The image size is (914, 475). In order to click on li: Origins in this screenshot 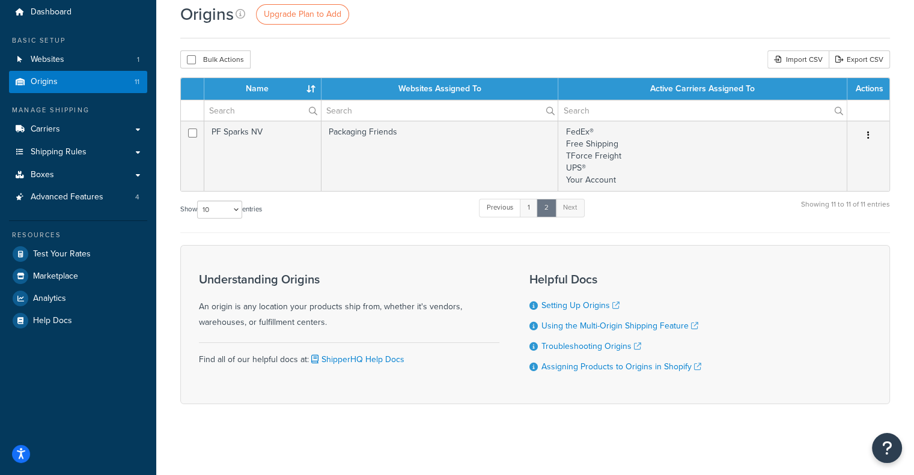, I will do `click(78, 82)`.